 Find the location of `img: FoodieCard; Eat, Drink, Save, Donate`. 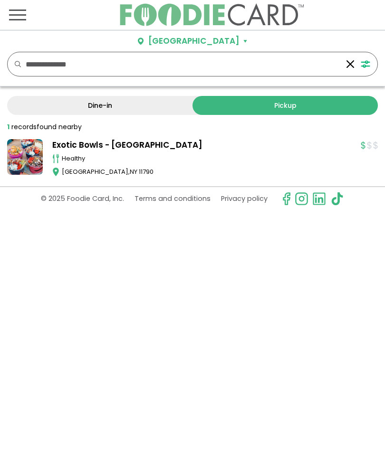

img: FoodieCard; Eat, Drink, Save, Donate is located at coordinates (212, 15).